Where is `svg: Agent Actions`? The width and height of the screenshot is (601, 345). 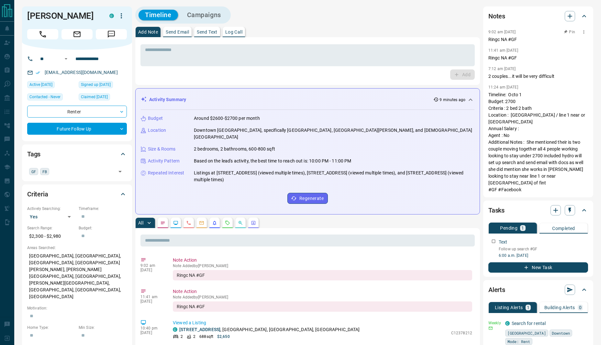
svg: Agent Actions is located at coordinates (253, 223).